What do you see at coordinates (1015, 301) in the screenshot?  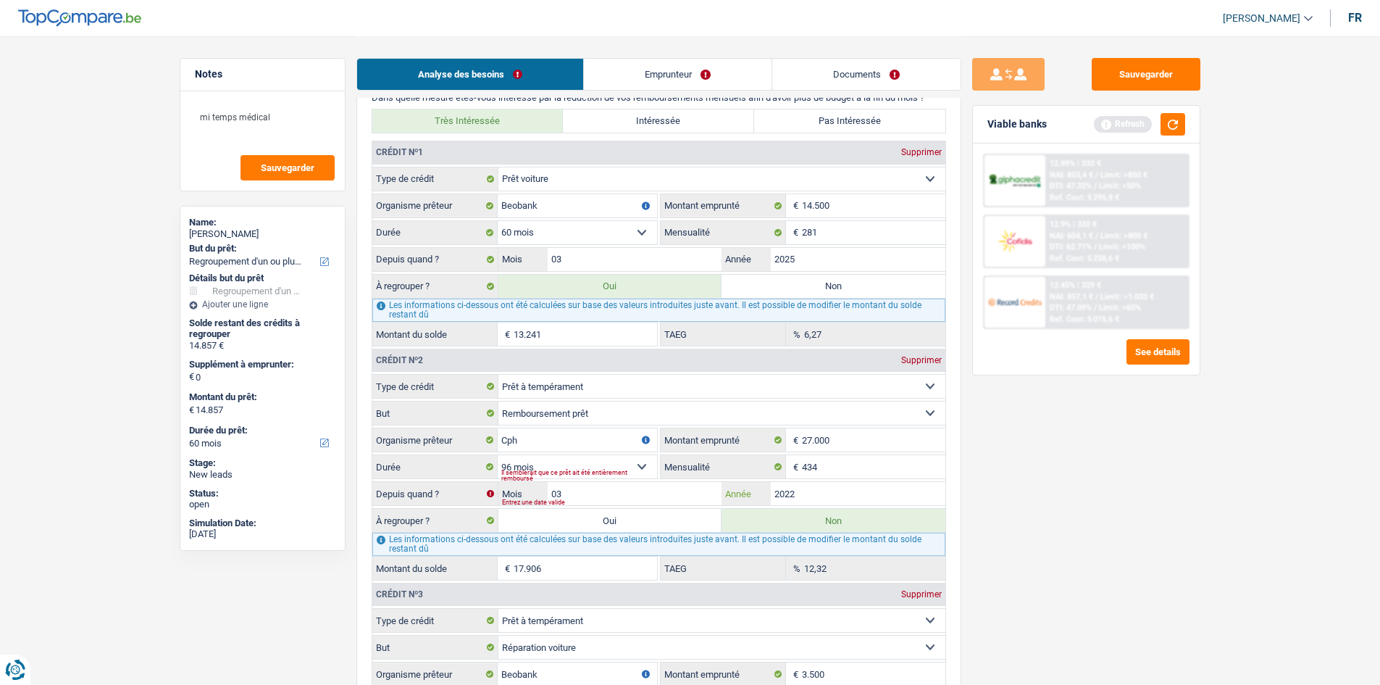 I see `img: Record Credits` at bounding box center [1015, 301].